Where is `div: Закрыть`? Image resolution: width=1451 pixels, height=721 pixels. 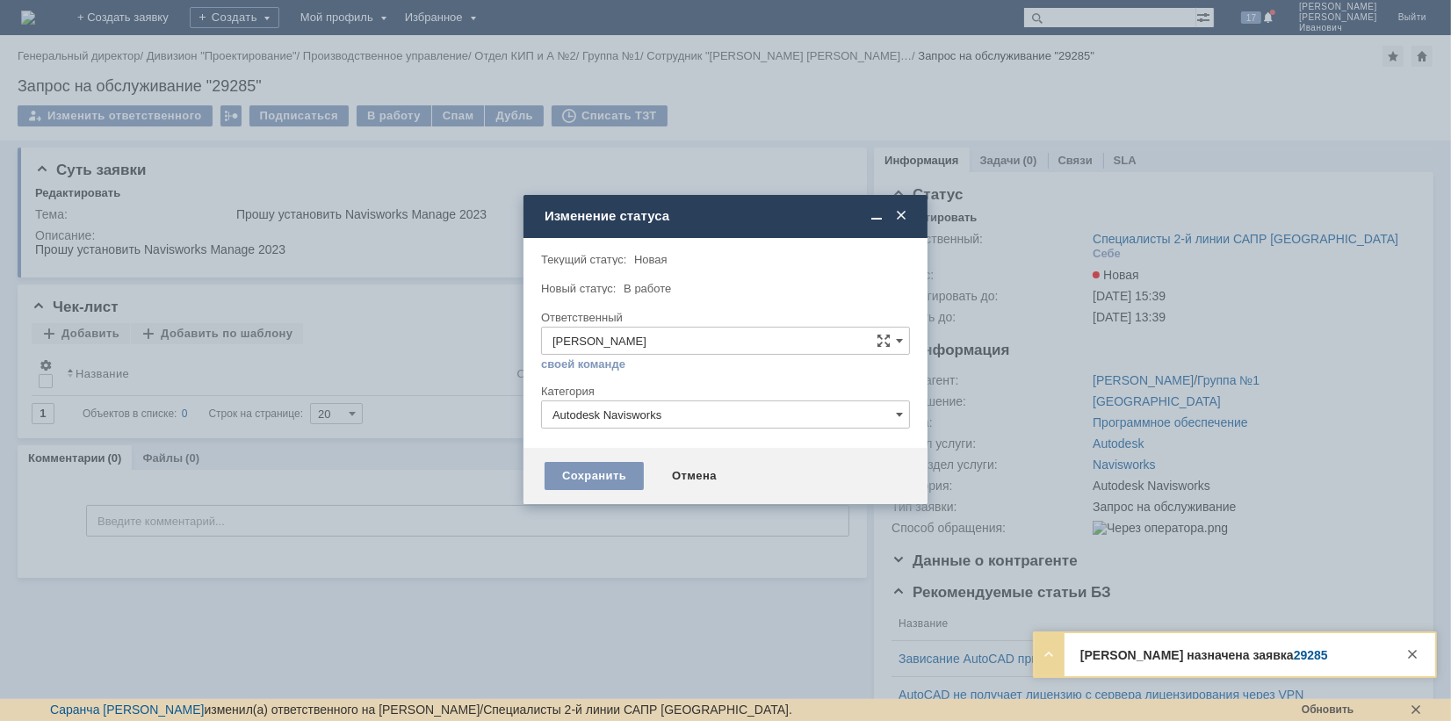 div: Закрыть is located at coordinates (1412, 654).